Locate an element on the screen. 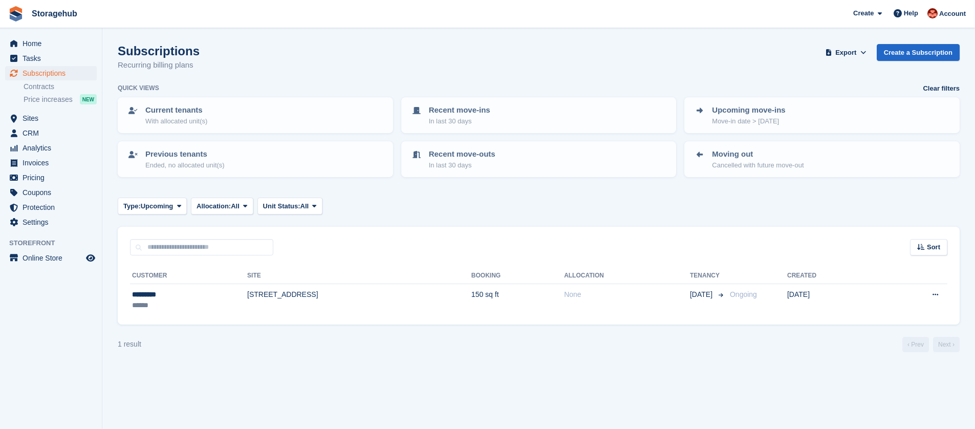 This screenshot has height=429, width=975. a: Storagehub is located at coordinates (54, 13).